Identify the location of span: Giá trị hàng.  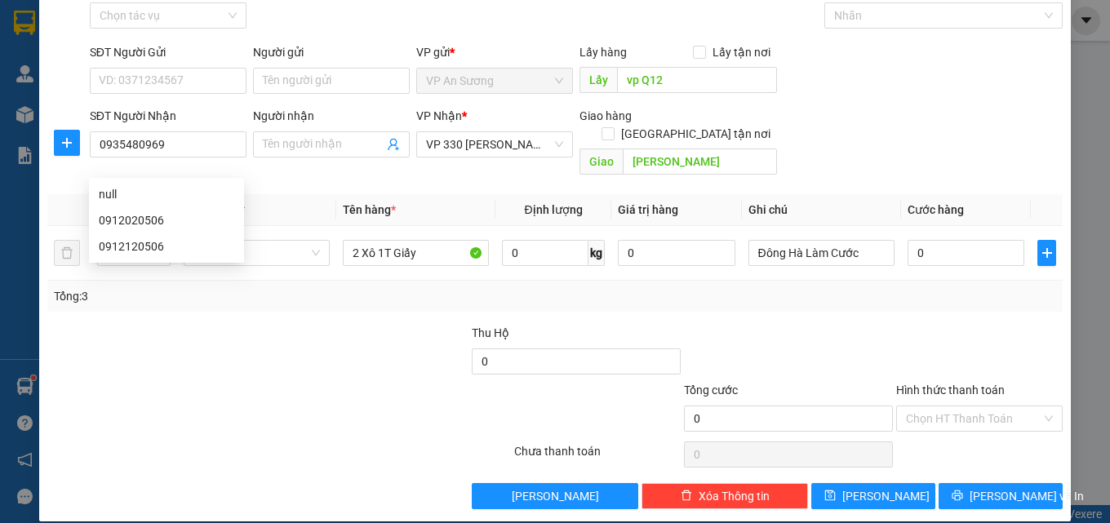
(648, 210).